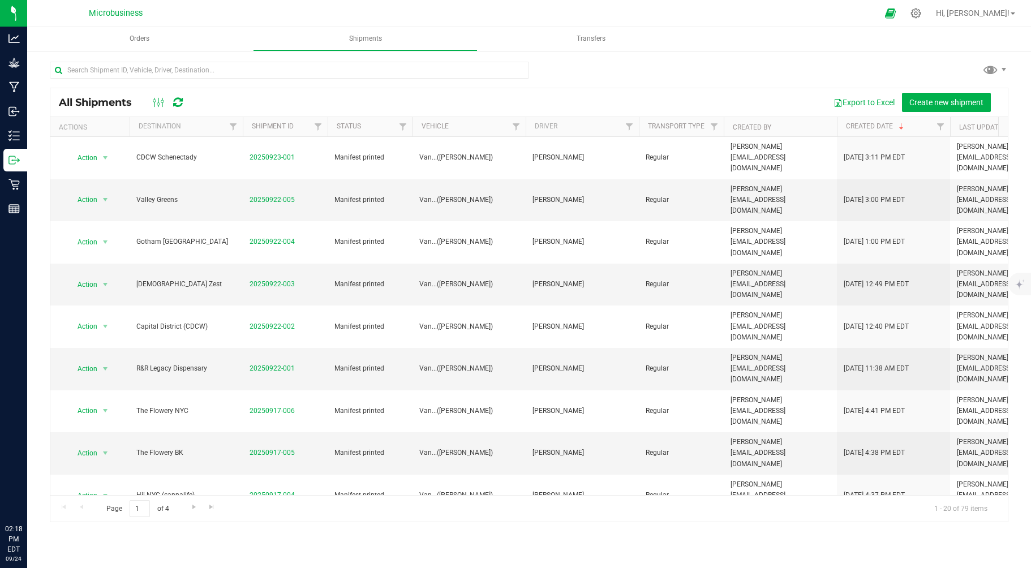 This screenshot has height=568, width=1031. I want to click on p: 09/24, so click(14, 558).